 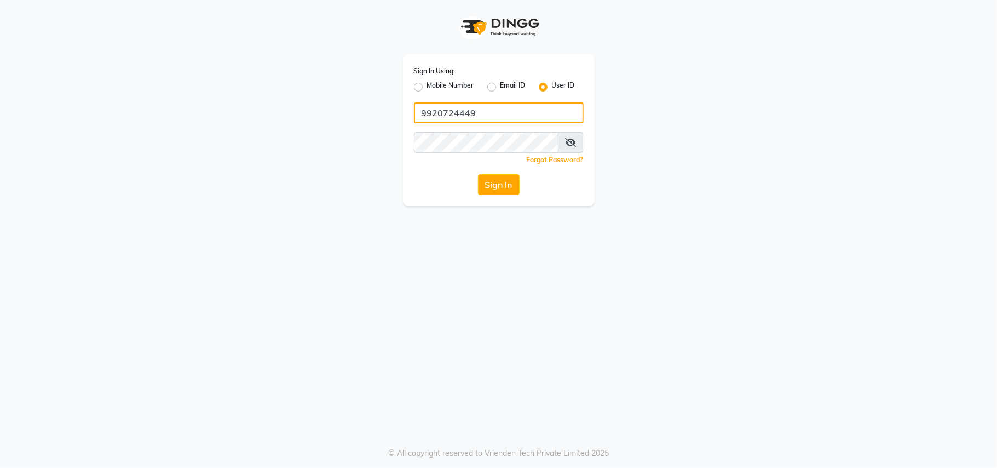 What do you see at coordinates (513, 87) in the screenshot?
I see `label: Email ID` at bounding box center [513, 87].